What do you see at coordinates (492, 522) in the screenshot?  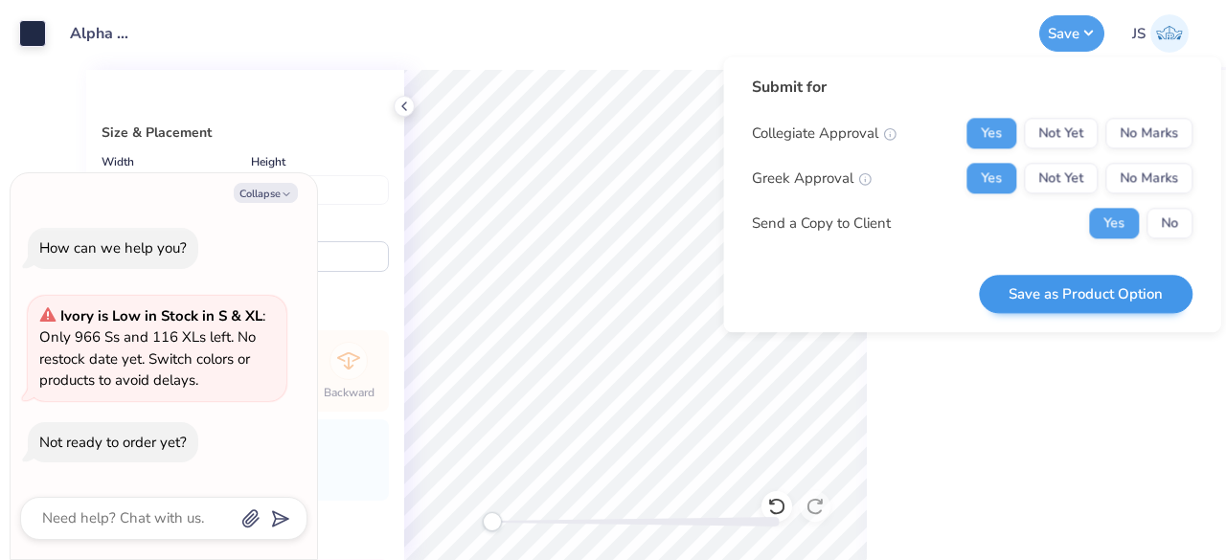 I see `div: Accessibility label` at bounding box center [492, 522].